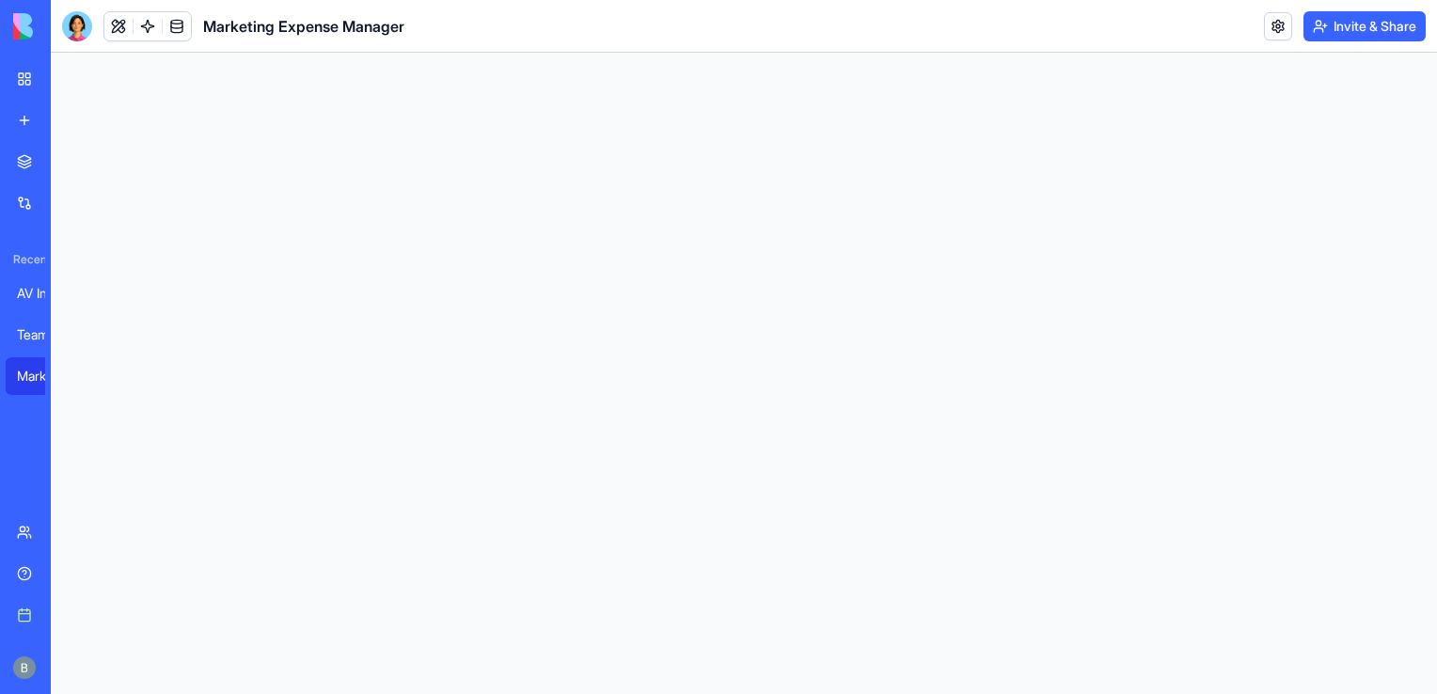 The image size is (1437, 694). I want to click on a: Marketing Expense Manager, so click(43, 376).